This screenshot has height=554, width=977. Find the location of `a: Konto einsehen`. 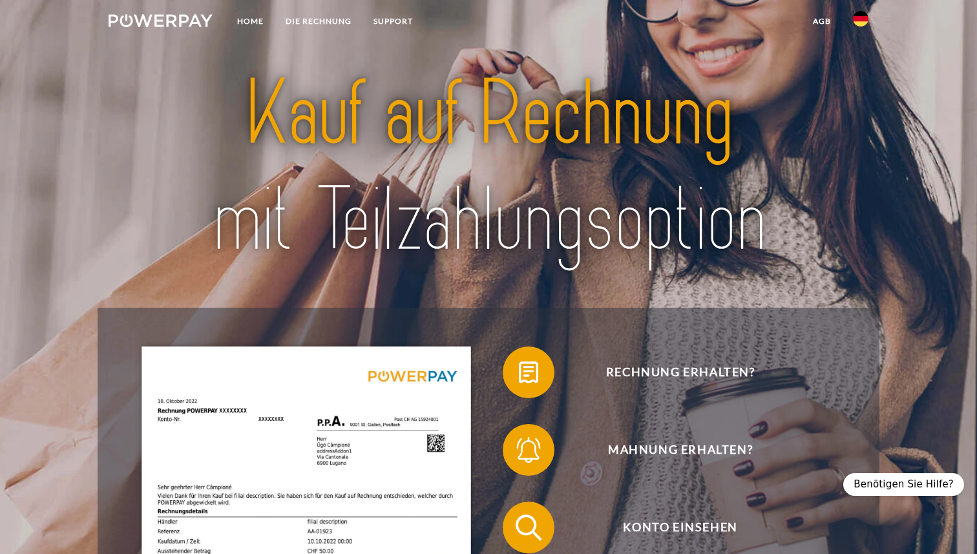

a: Konto einsehen is located at coordinates (671, 527).